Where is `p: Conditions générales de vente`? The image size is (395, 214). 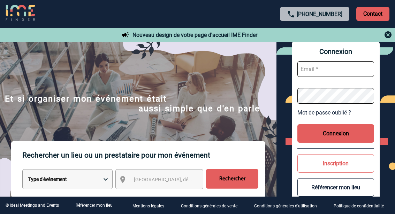 p: Conditions générales de vente is located at coordinates (209, 206).